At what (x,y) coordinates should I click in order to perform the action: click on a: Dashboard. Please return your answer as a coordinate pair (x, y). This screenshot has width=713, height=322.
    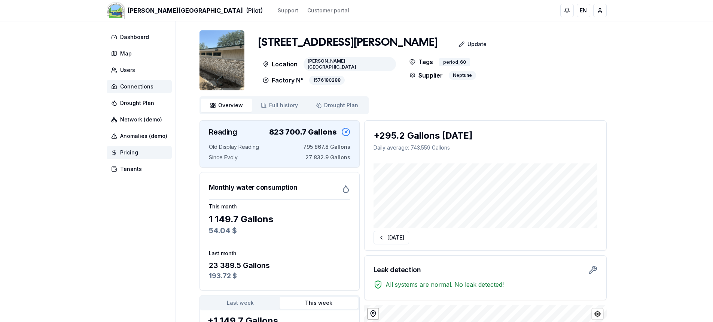
    Looking at the image, I should click on (141, 37).